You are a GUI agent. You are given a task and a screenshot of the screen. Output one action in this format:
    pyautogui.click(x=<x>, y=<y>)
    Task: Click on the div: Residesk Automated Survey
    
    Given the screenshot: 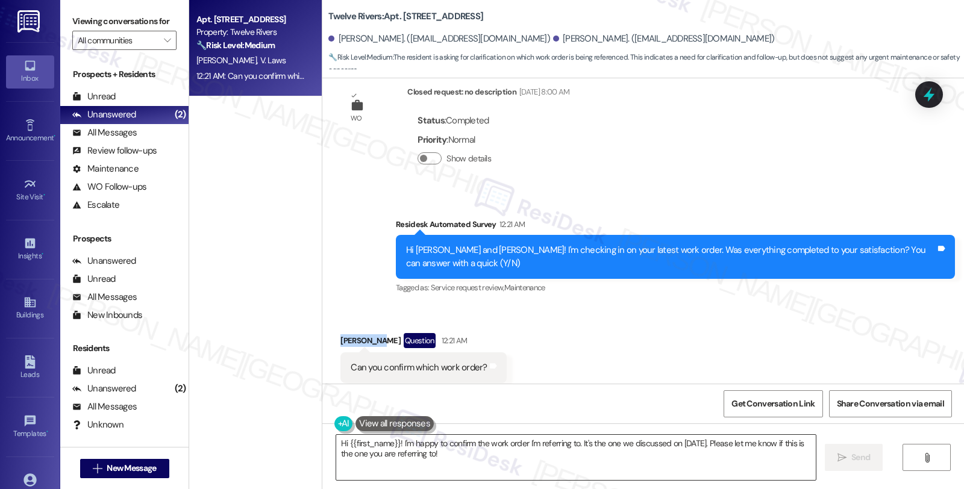 What is the action you would take?
    pyautogui.click(x=676, y=227)
    